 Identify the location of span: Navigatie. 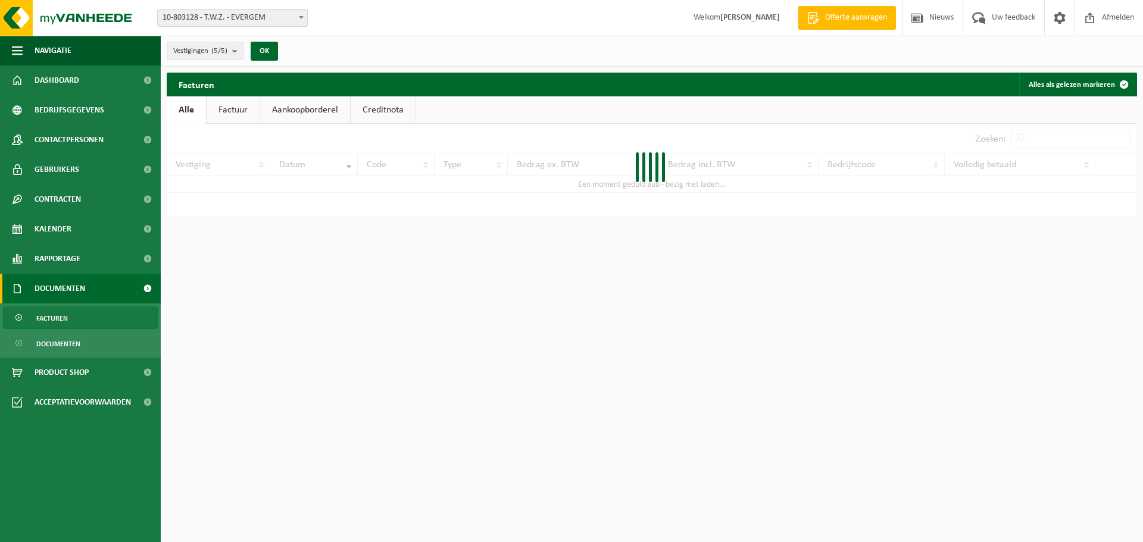
(53, 51).